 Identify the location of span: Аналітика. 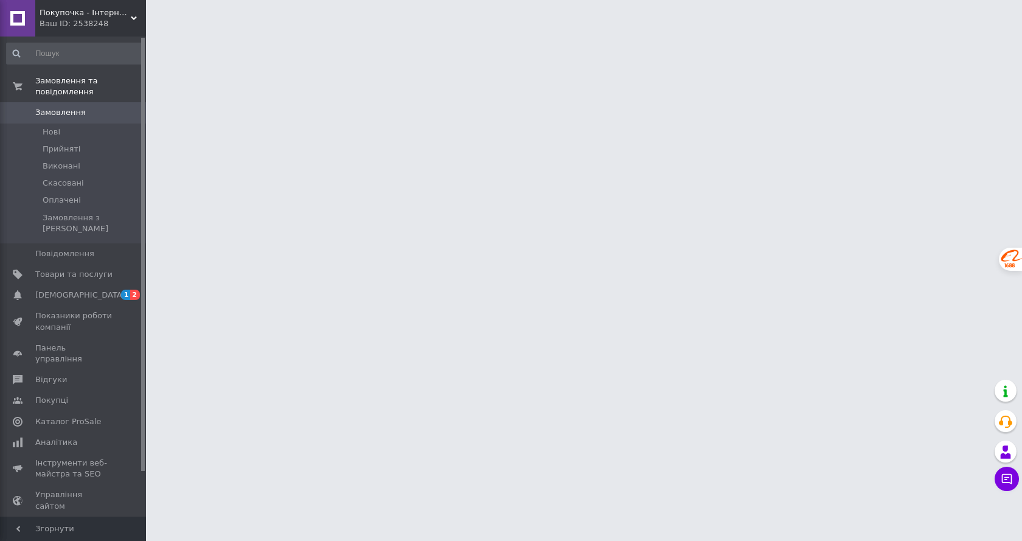
(56, 442).